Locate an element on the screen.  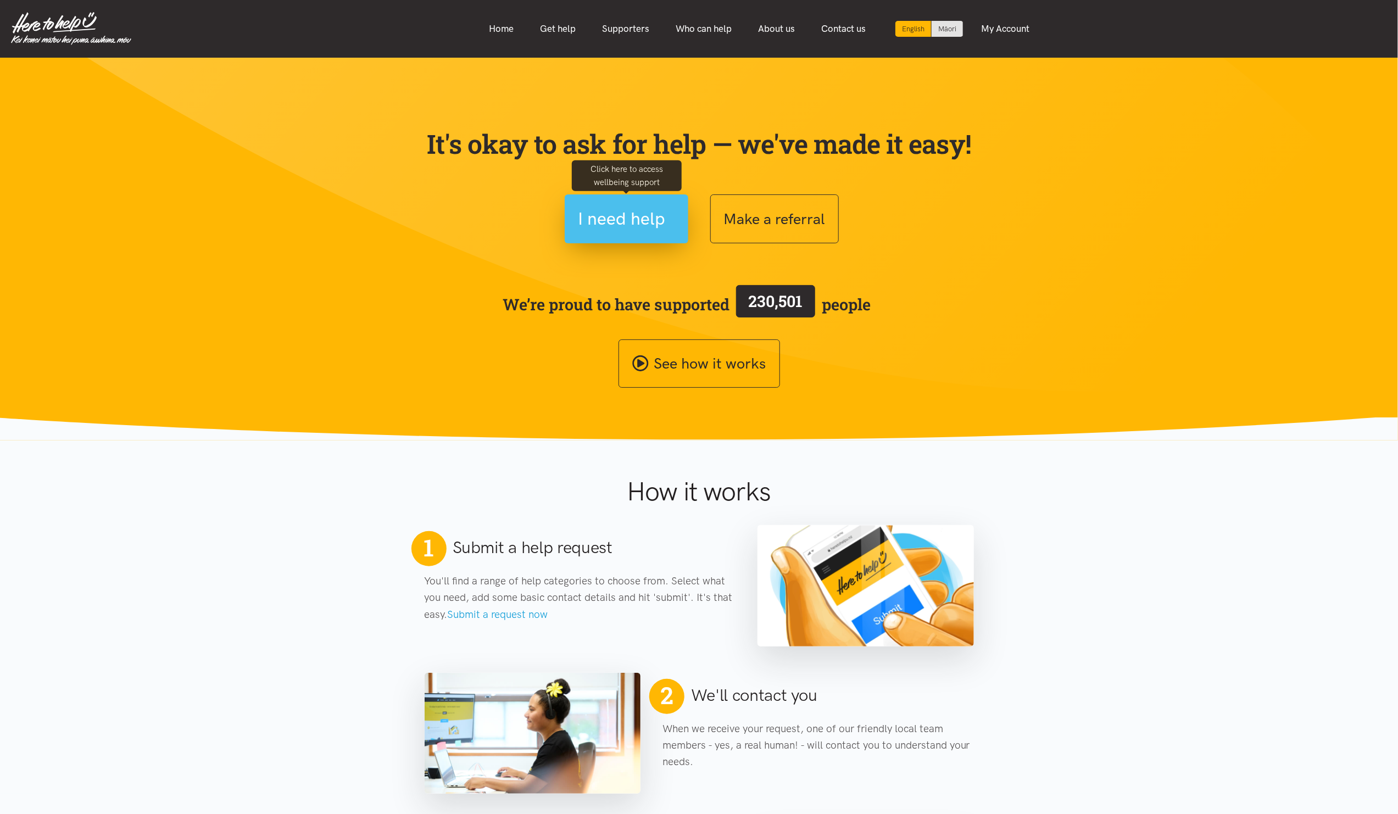
a: About us is located at coordinates (776, 29).